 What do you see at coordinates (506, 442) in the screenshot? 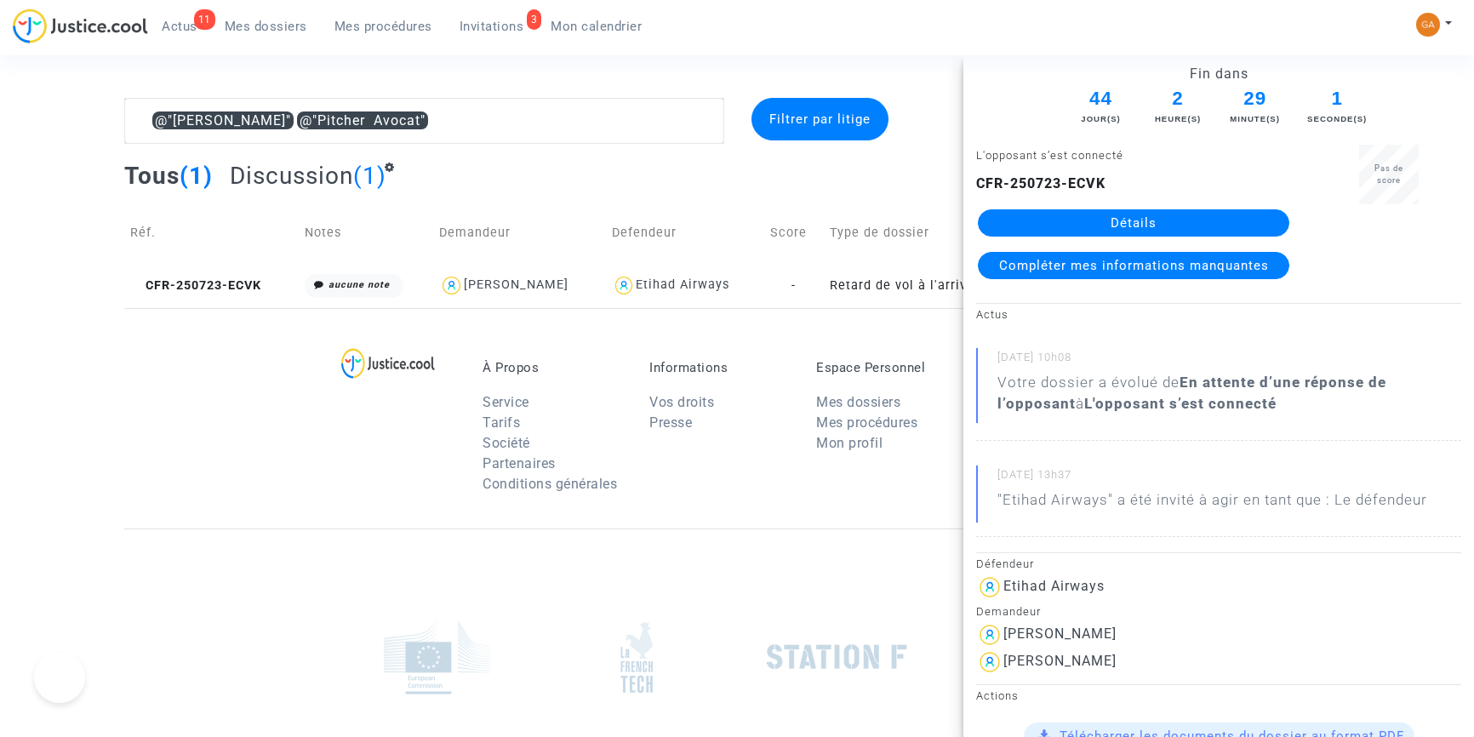
I see `a: Société` at bounding box center [506, 442].